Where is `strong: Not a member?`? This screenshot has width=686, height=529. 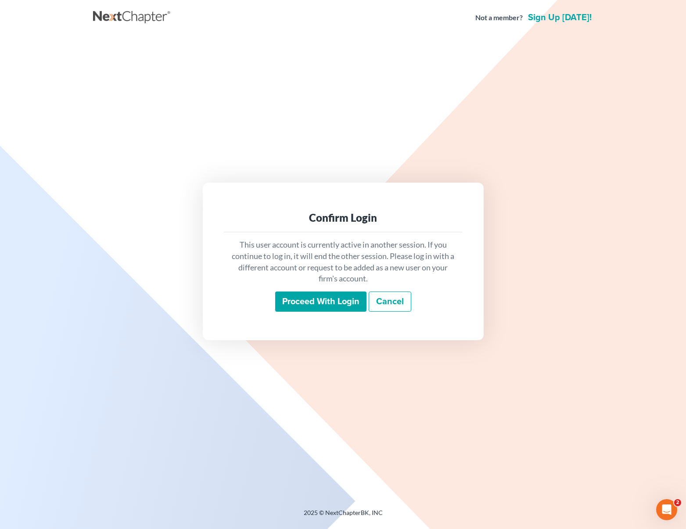
strong: Not a member? is located at coordinates (499, 18).